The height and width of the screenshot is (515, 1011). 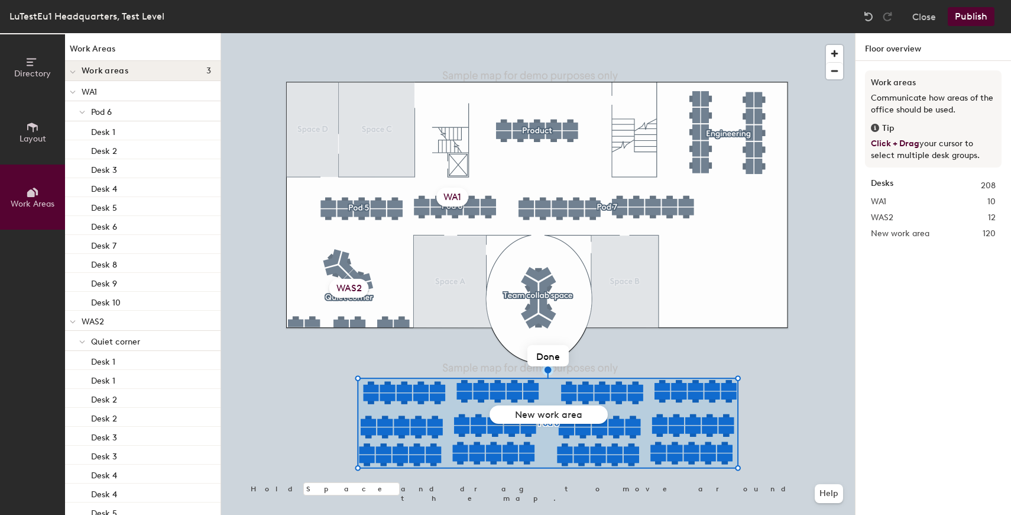 What do you see at coordinates (87, 16) in the screenshot?
I see `div: LuTestEu1 Headquarters, Test Level` at bounding box center [87, 16].